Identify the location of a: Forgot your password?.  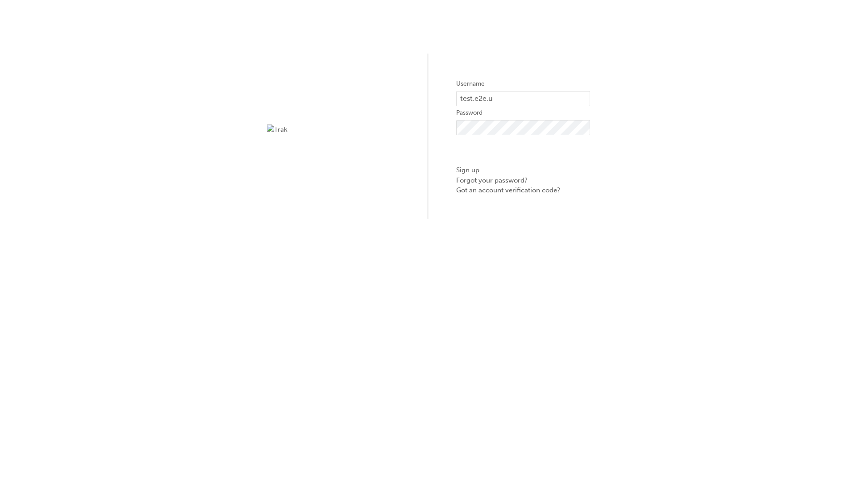
(523, 180).